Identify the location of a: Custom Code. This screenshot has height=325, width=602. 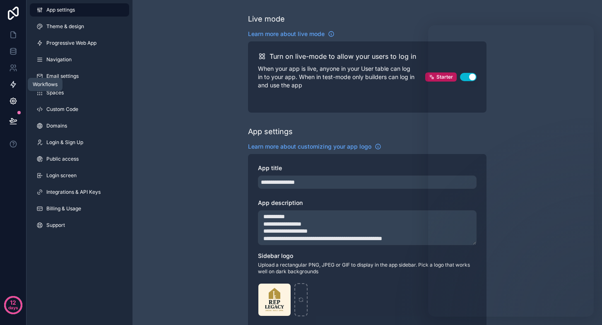
(79, 109).